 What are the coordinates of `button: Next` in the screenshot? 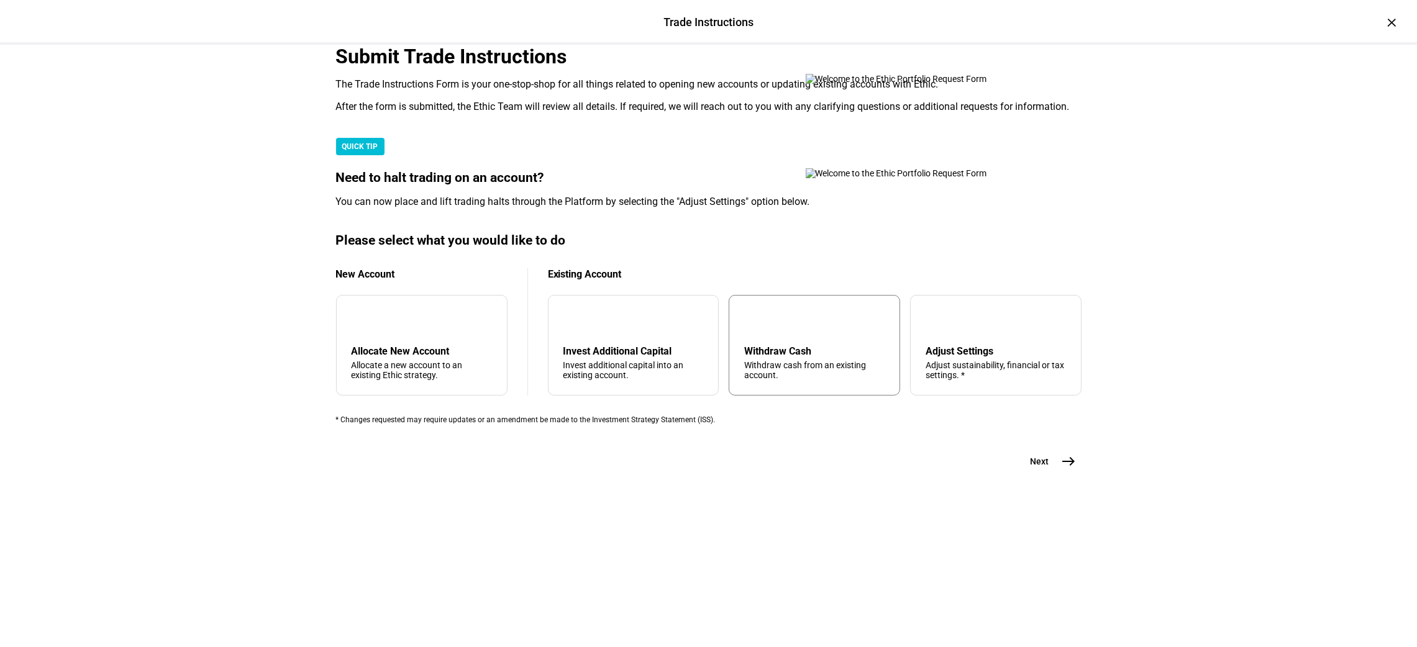 It's located at (1048, 461).